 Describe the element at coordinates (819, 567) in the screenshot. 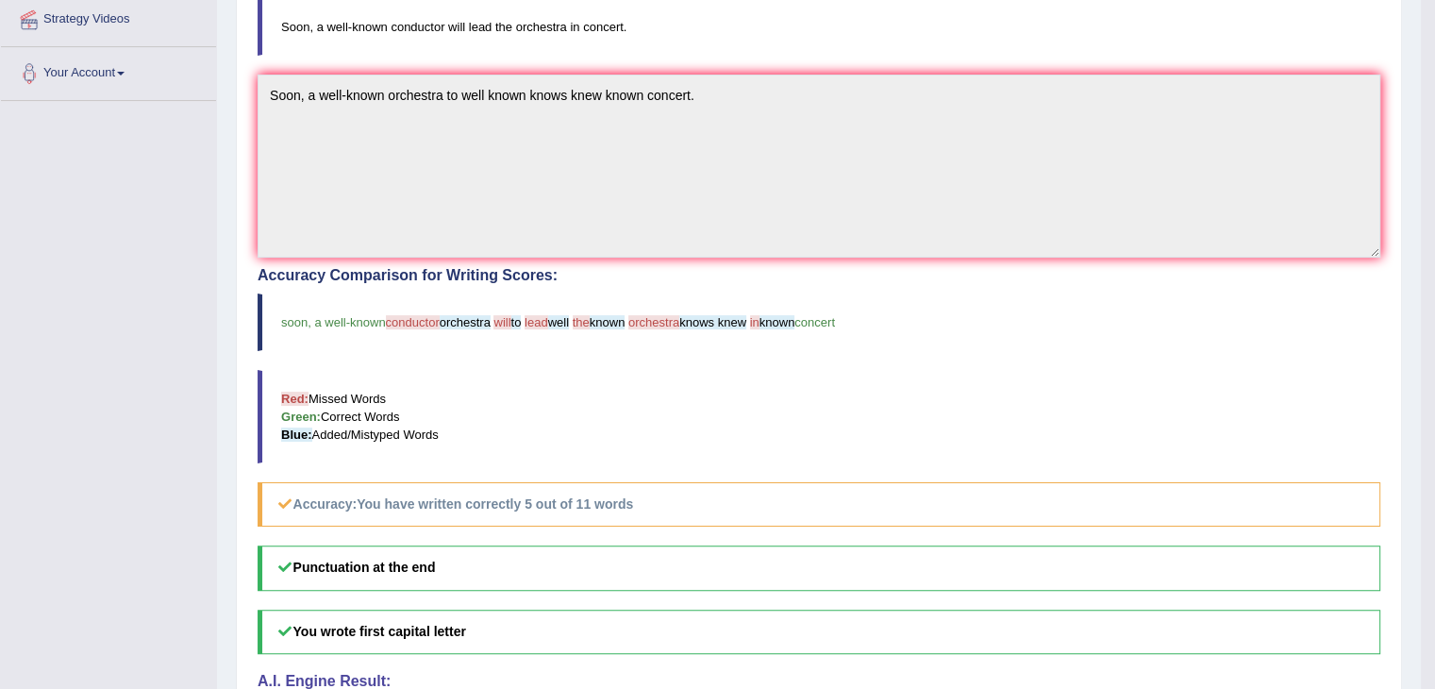

I see `h5: Punctuation at the end` at that location.